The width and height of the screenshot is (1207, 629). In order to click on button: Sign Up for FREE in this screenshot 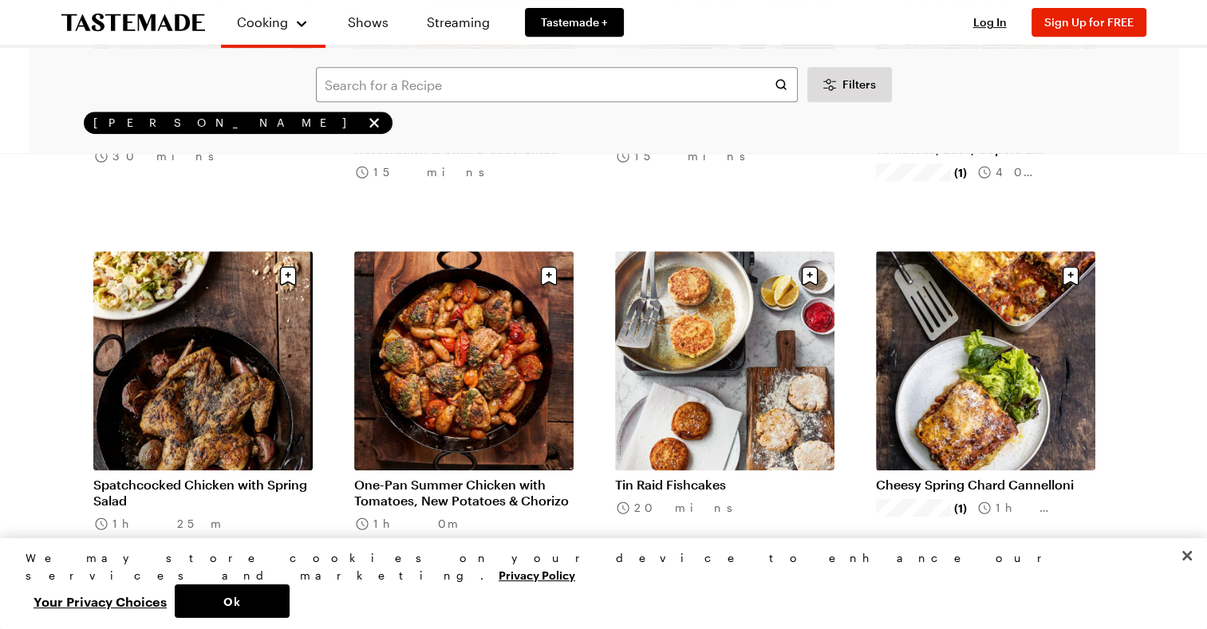, I will do `click(1089, 22)`.